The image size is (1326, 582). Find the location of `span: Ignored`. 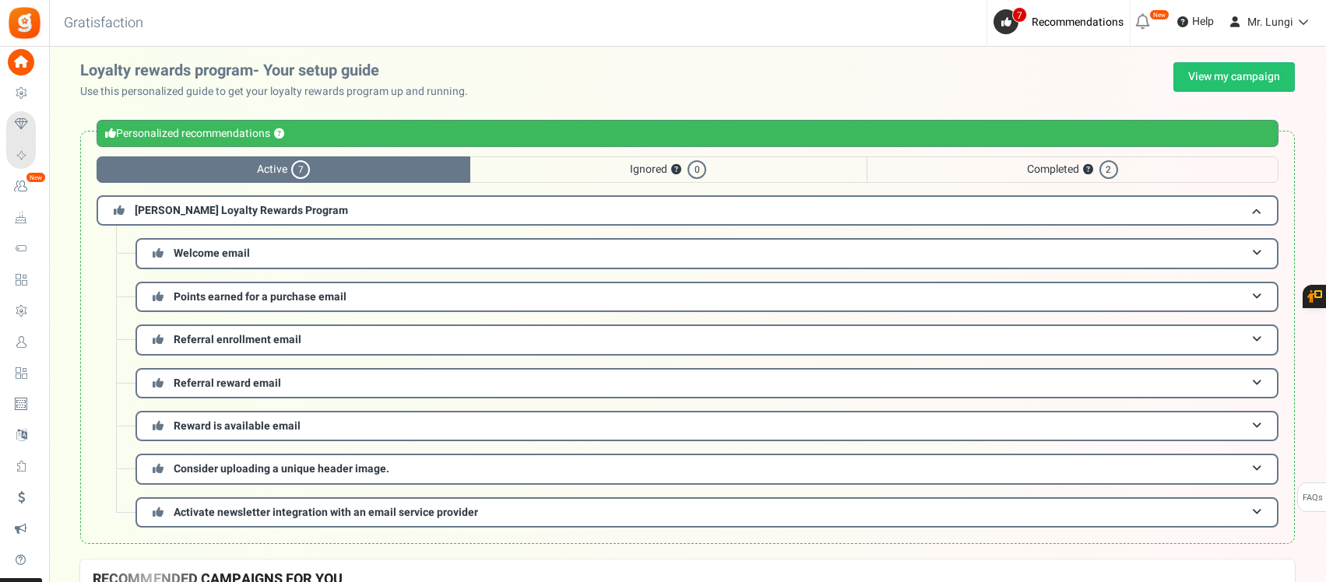

span: Ignored is located at coordinates (668, 170).